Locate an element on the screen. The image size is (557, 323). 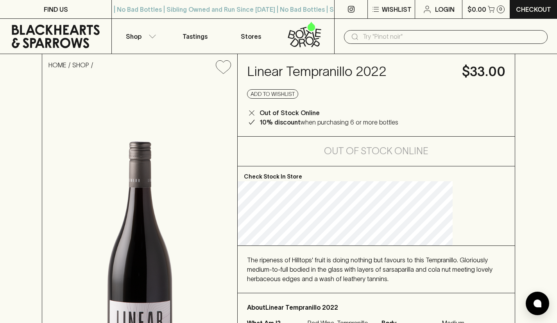
p: $0.00 is located at coordinates (477, 9).